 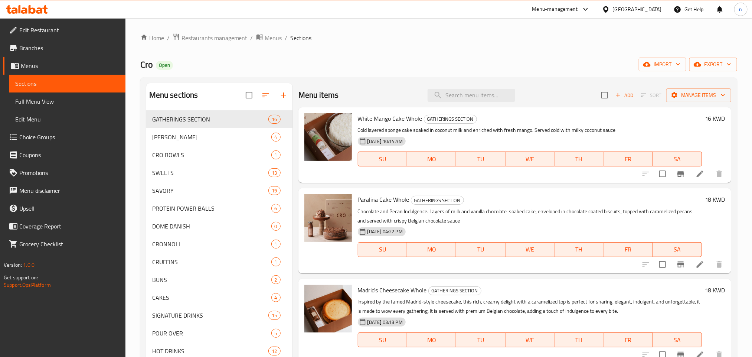 What do you see at coordinates (69, 30) in the screenshot?
I see `span: Edit Restaurant` at bounding box center [69, 30].